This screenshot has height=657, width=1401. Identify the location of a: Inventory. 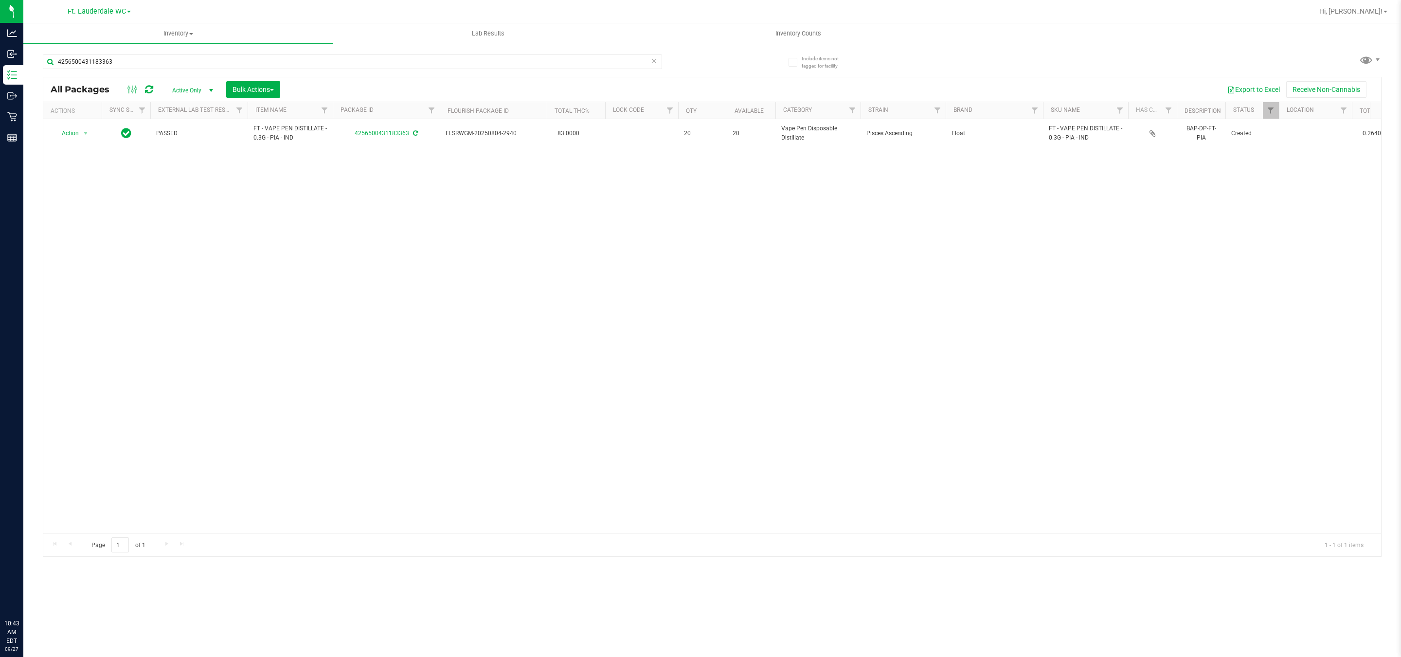
(178, 34).